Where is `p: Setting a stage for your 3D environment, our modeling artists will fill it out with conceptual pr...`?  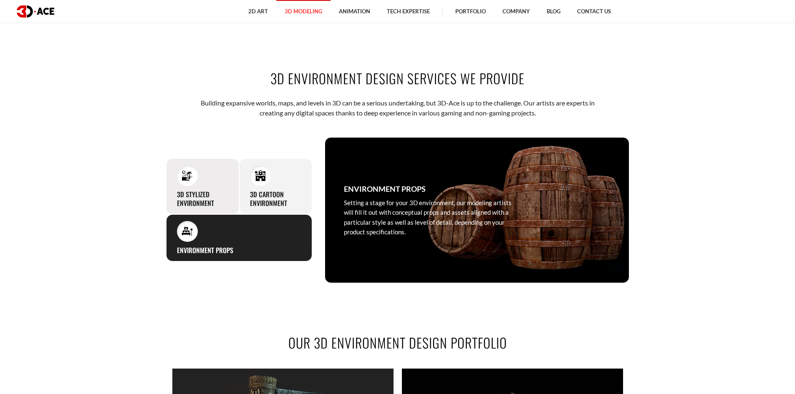
p: Setting a stage for your 3D environment, our modeling artists will fill it out with conceptual pr... is located at coordinates (429, 218).